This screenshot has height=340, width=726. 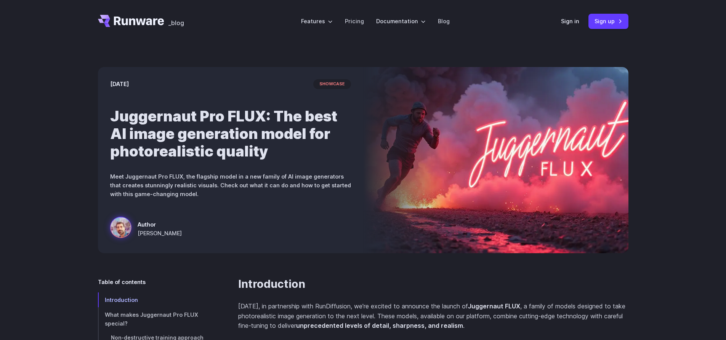 What do you see at coordinates (443, 21) in the screenshot?
I see `a: Blog` at bounding box center [443, 21].